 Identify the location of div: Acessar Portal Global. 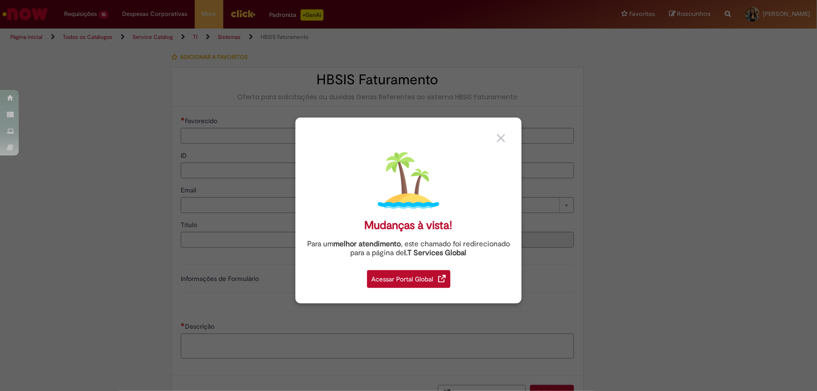
(409, 279).